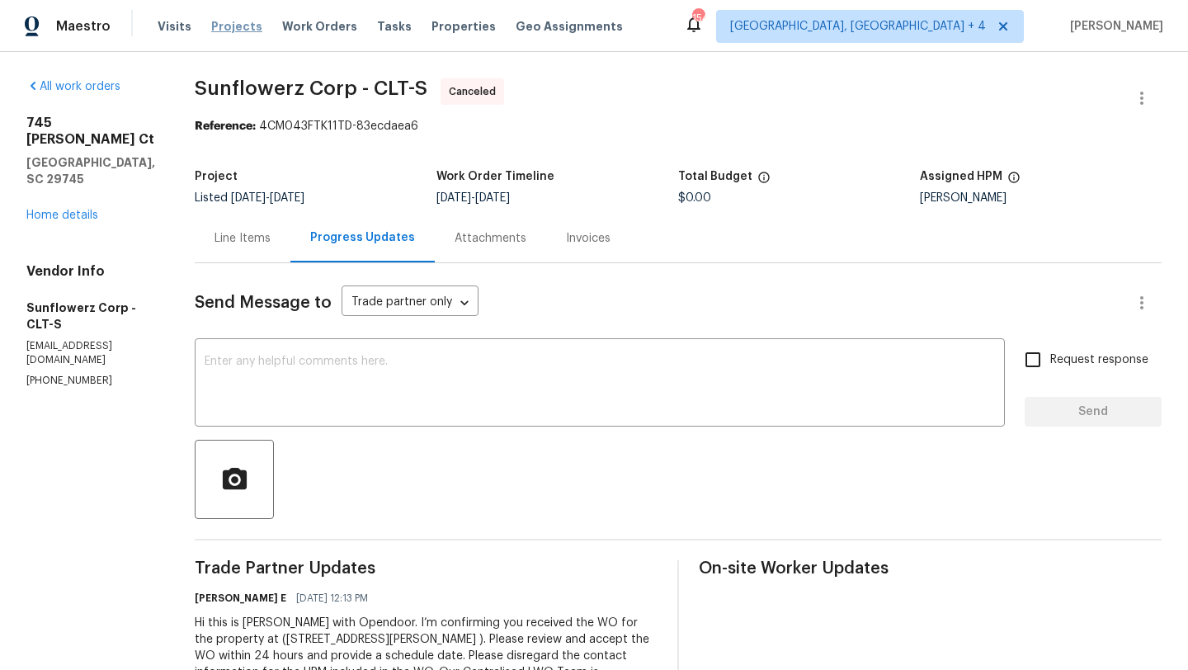 This screenshot has height=670, width=1188. Describe the element at coordinates (695, 198) in the screenshot. I see `span: $0.00` at that location.